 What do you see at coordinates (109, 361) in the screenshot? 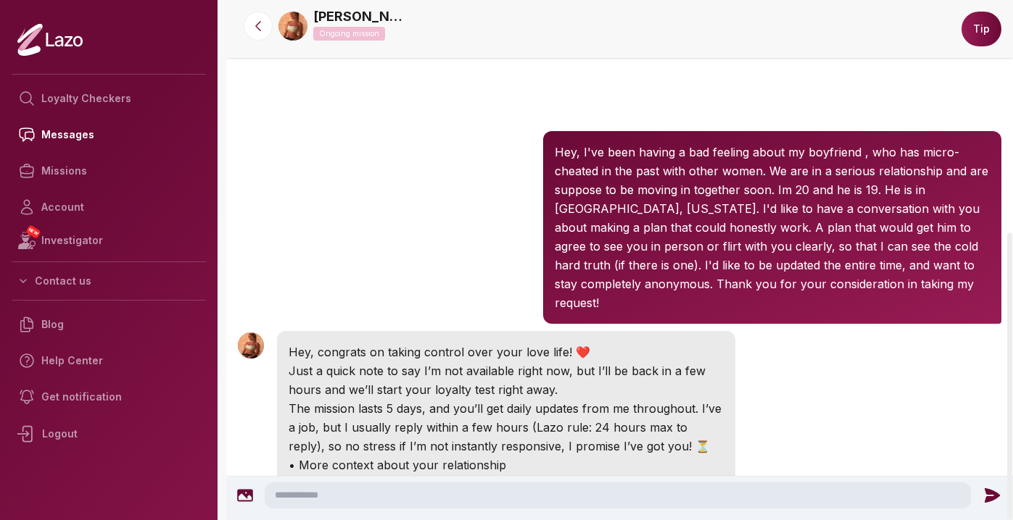
I see `a: Help Center` at bounding box center [109, 361].